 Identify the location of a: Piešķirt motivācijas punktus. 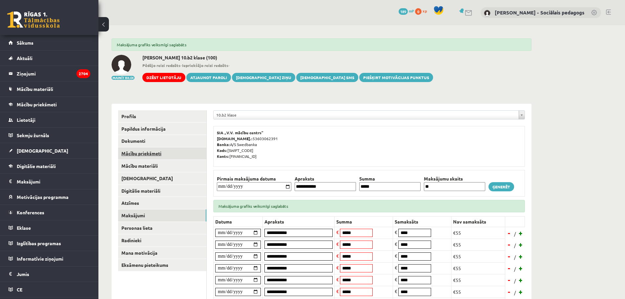
(396, 77).